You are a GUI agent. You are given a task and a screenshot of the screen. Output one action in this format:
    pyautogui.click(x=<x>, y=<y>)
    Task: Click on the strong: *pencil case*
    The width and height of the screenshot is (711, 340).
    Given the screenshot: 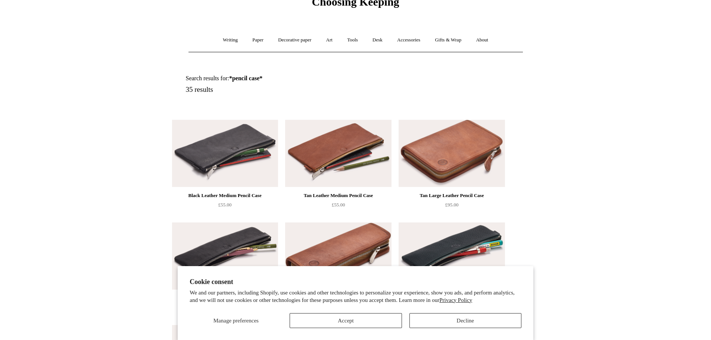 What is the action you would take?
    pyautogui.click(x=246, y=78)
    